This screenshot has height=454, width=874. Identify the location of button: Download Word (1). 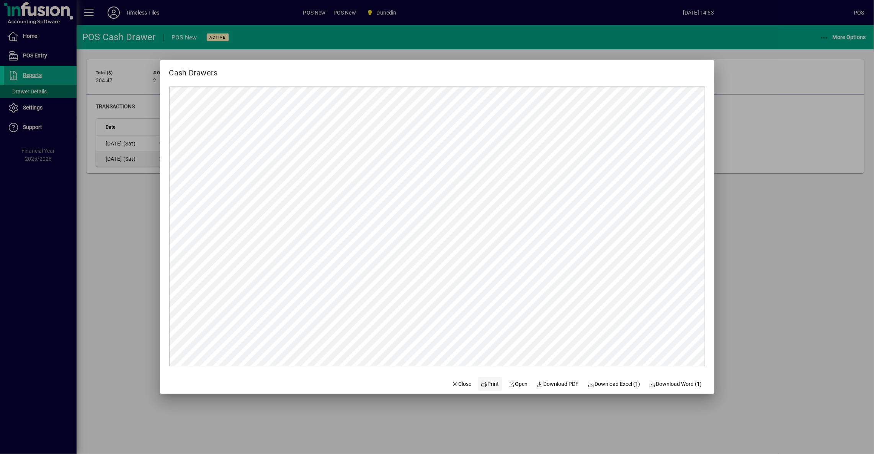
(676, 384).